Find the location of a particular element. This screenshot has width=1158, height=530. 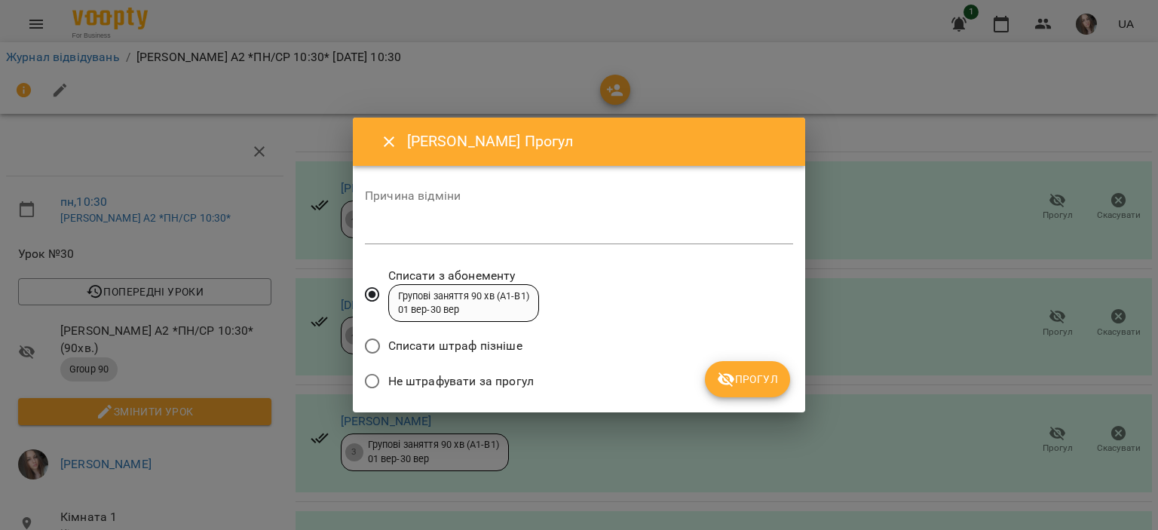

div: Групові заняття 90 хв (А1-В1) 01 вер - 30 вер is located at coordinates (464, 303).